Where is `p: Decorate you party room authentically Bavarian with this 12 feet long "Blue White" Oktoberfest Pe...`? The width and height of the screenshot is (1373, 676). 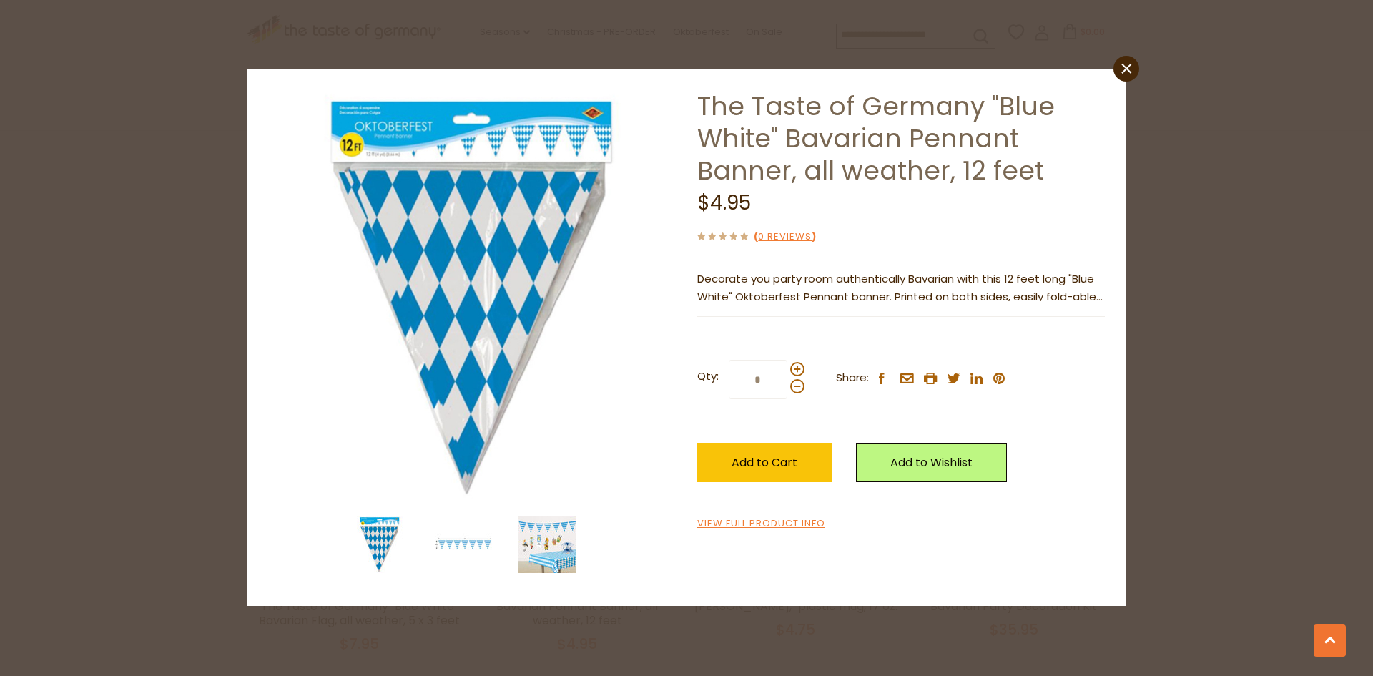 p: Decorate you party room authentically Bavarian with this 12 feet long "Blue White" Oktoberfest Pe... is located at coordinates (901, 288).